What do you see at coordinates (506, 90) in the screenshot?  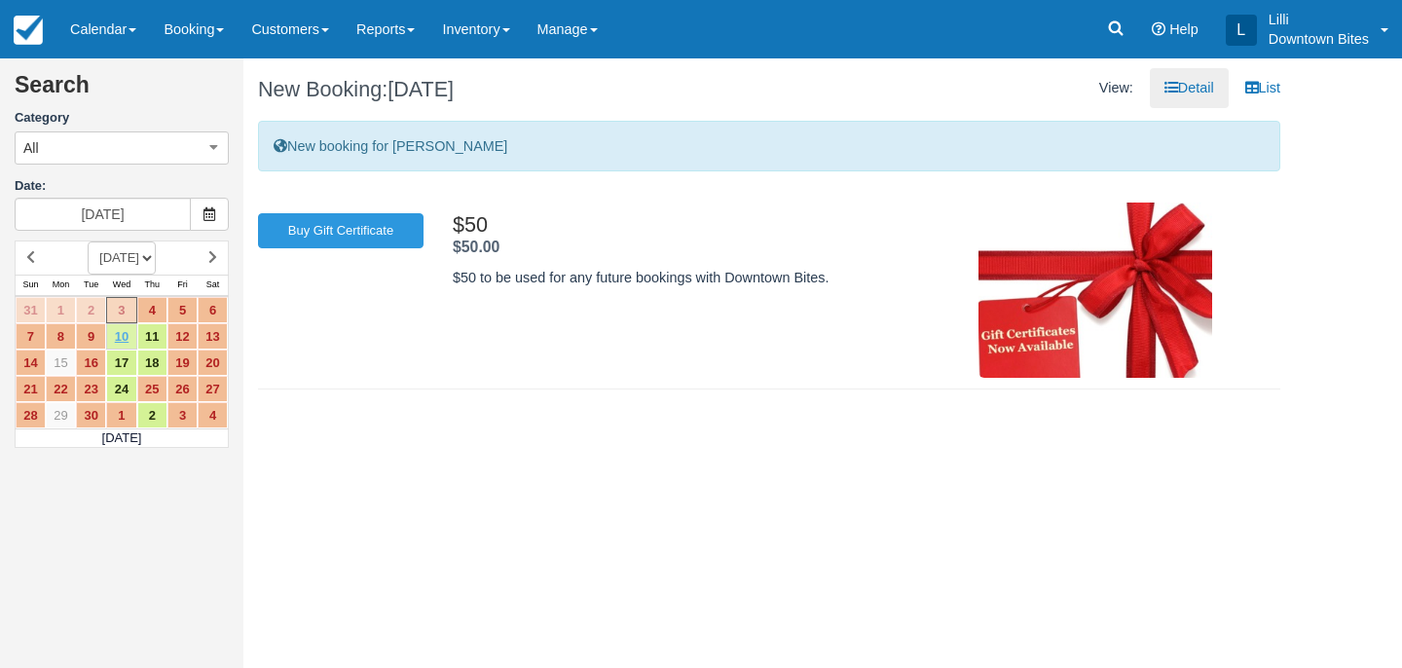 I see `h1: New Booking:` at bounding box center [506, 90].